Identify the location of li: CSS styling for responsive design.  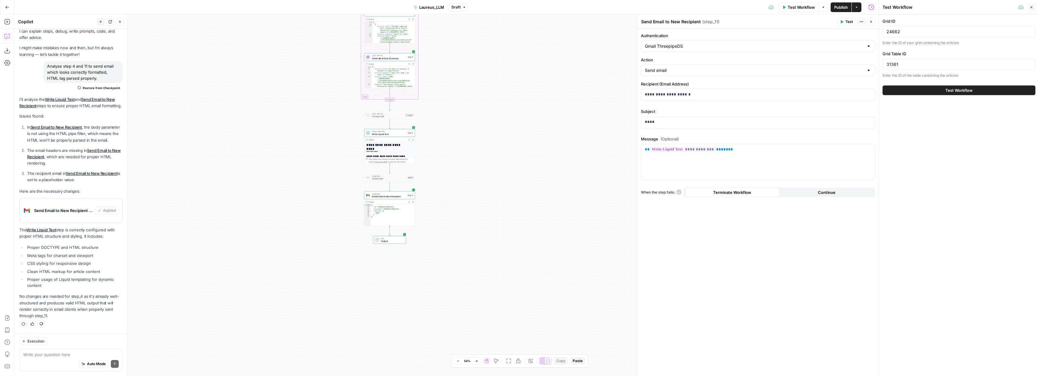
(74, 263).